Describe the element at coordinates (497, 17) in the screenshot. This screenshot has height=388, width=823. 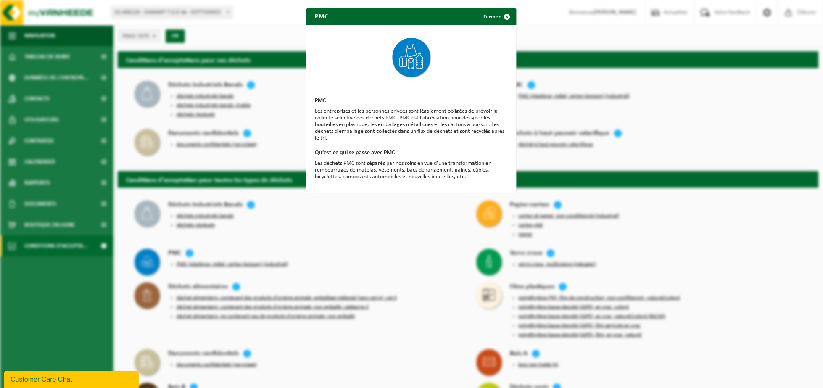
I see `button: Fermer` at that location.